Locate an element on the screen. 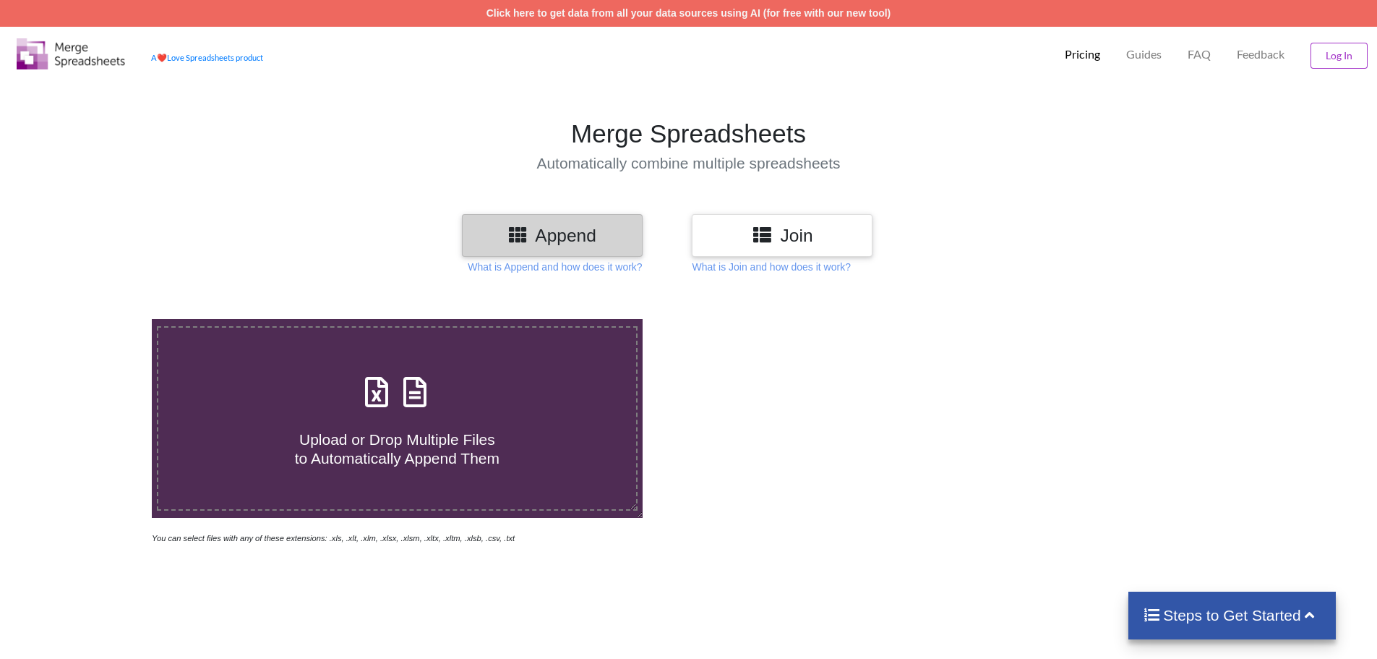 The height and width of the screenshot is (659, 1377). h4: Steps to Get Started is located at coordinates (1232, 614).